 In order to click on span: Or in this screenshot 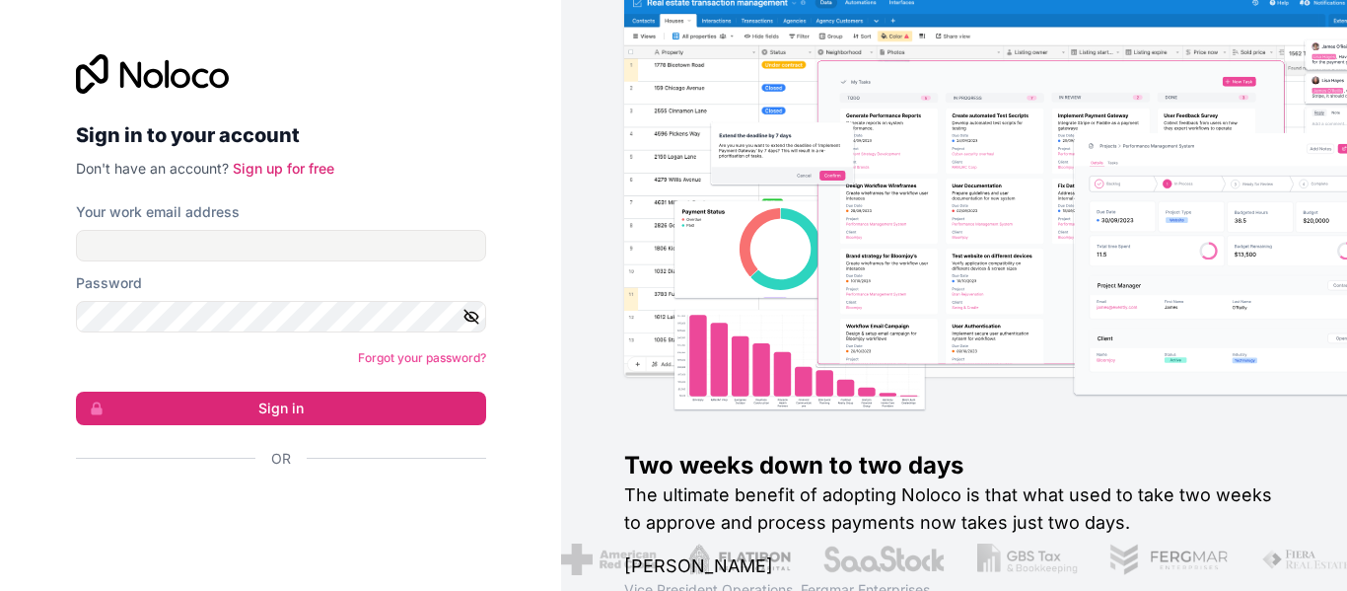, I will do `click(281, 458)`.